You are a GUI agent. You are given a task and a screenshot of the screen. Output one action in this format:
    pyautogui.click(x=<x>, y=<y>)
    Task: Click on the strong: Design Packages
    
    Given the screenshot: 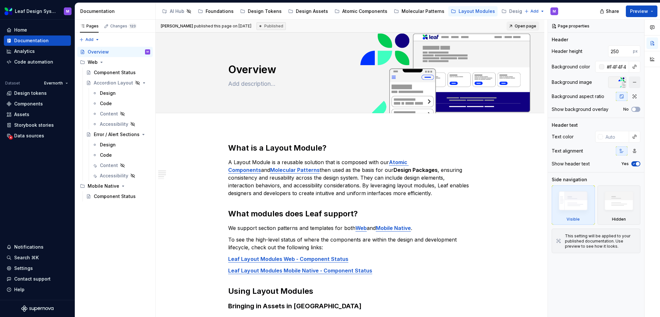 What is the action you would take?
    pyautogui.click(x=416, y=170)
    